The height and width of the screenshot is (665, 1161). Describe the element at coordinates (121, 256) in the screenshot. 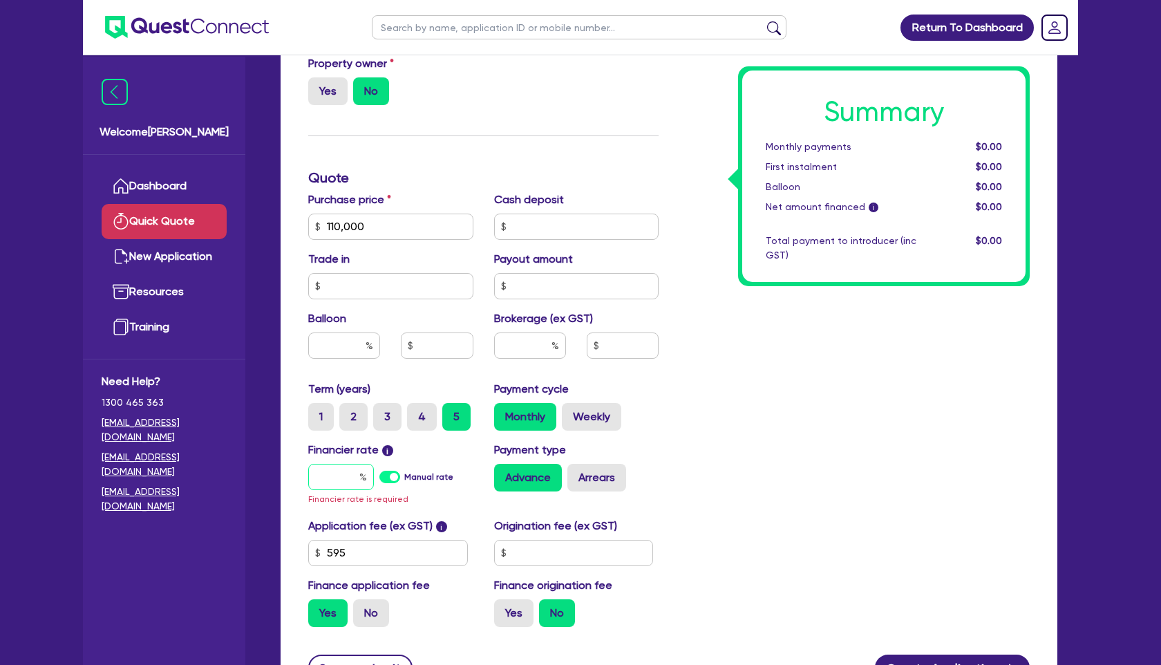

I see `img: new-application` at that location.